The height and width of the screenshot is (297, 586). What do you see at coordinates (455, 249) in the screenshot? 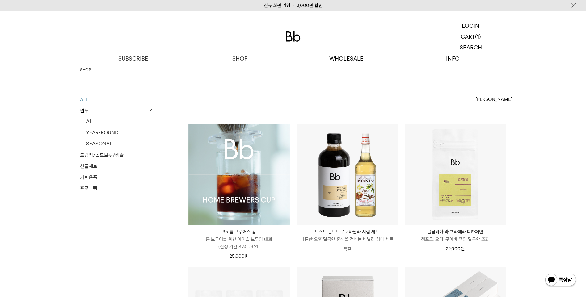
I see `span: 22,000` at bounding box center [455, 249].